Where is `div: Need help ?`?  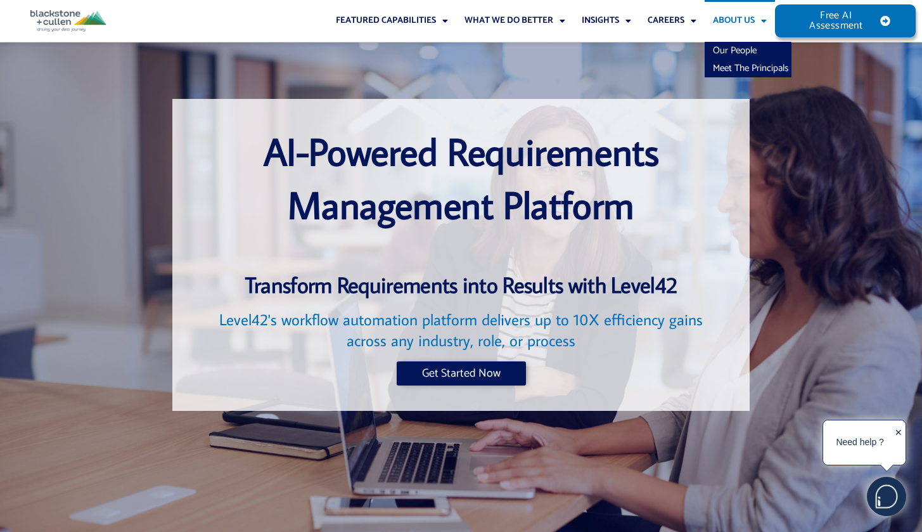 div: Need help ? is located at coordinates (860, 442).